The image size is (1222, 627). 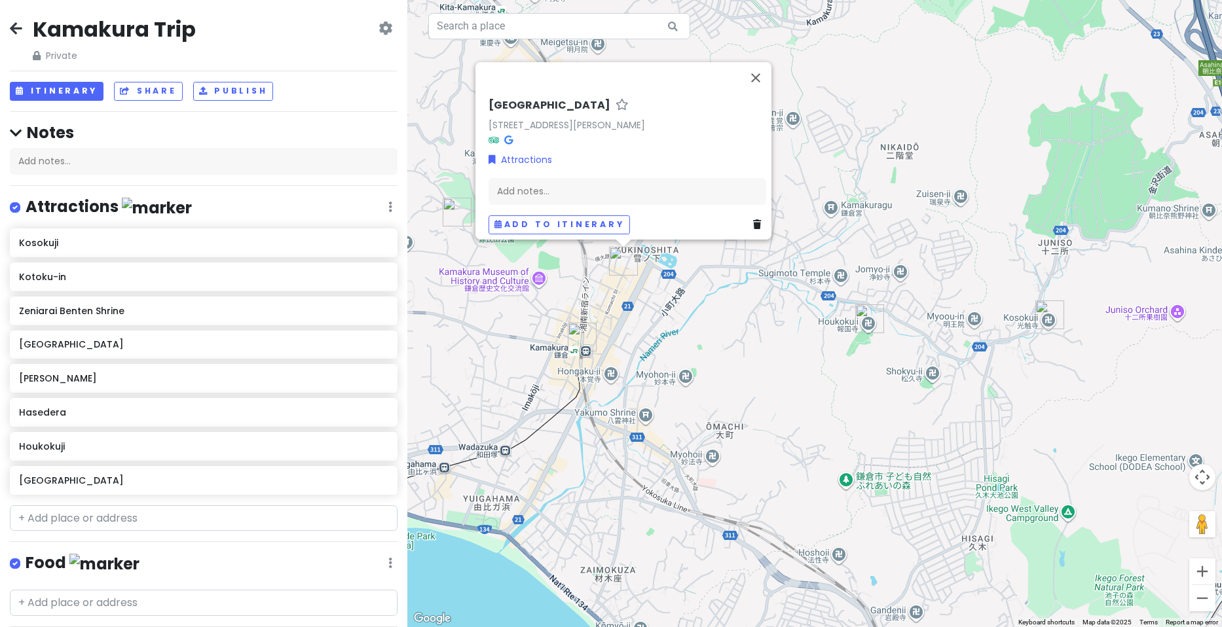 I want to click on a: Star place, so click(x=622, y=105).